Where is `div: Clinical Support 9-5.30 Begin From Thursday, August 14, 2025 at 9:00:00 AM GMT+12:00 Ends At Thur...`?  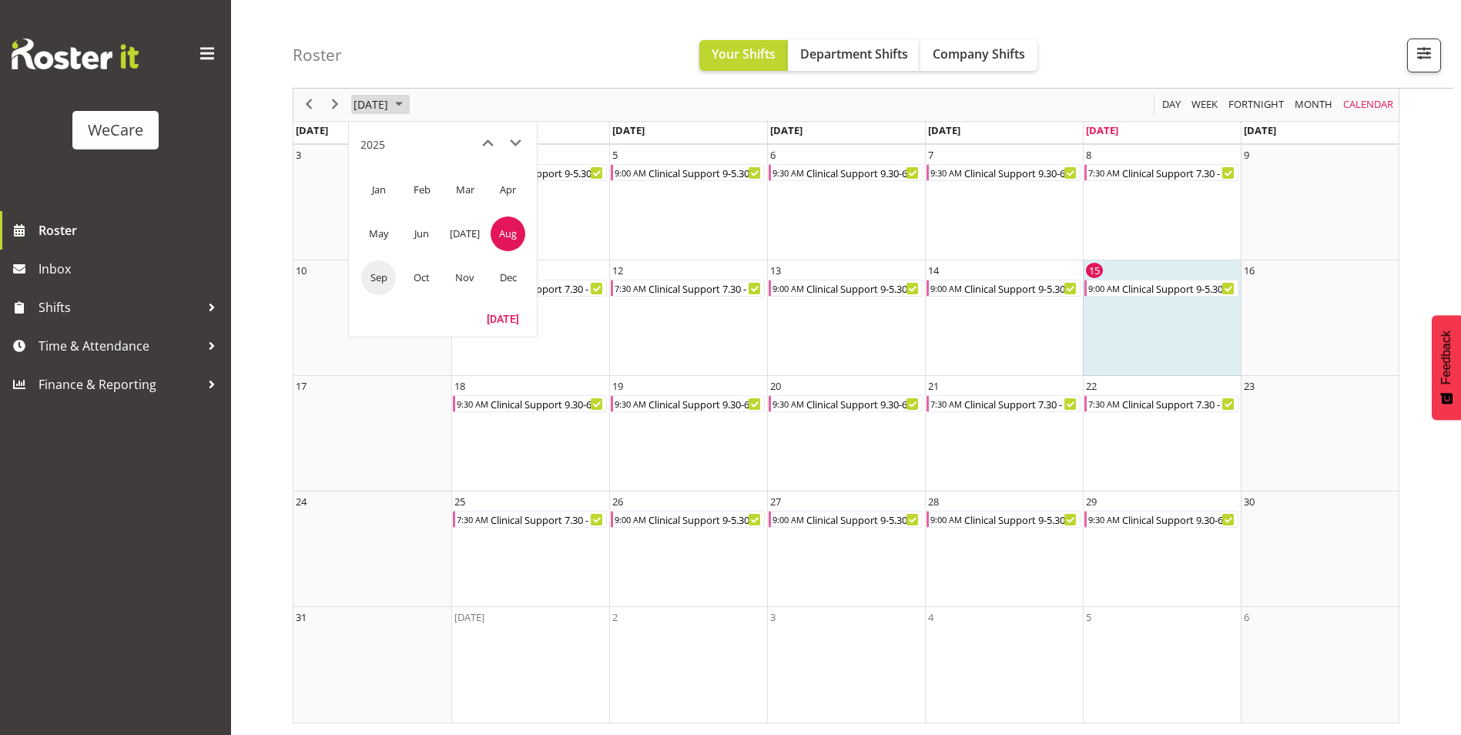
div: Clinical Support 9-5.30 Begin From Thursday, August 14, 2025 at 9:00:00 AM GMT+12:00 Ends At Thur... is located at coordinates (1004, 288).